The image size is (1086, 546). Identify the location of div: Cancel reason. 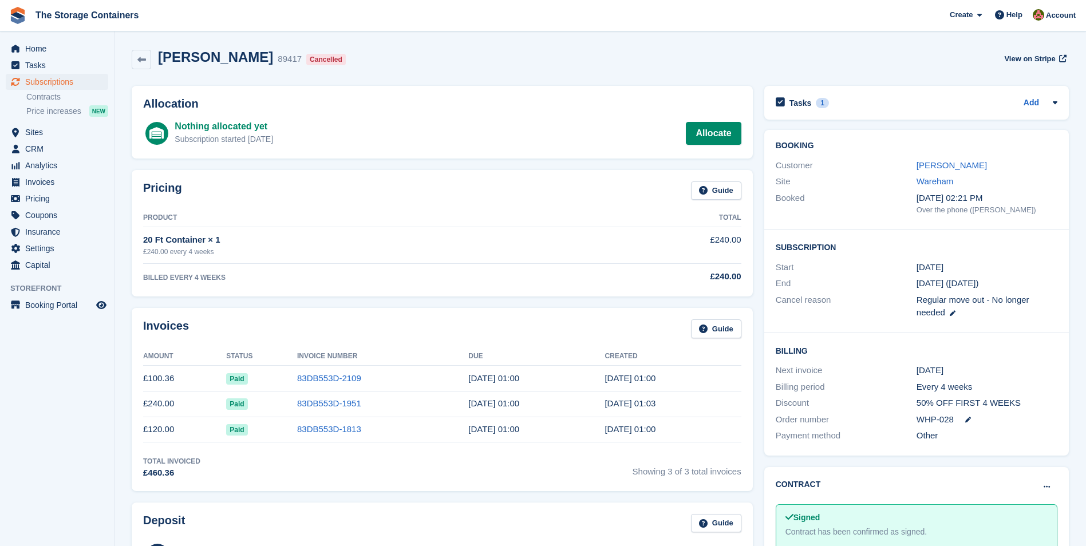
(846, 306).